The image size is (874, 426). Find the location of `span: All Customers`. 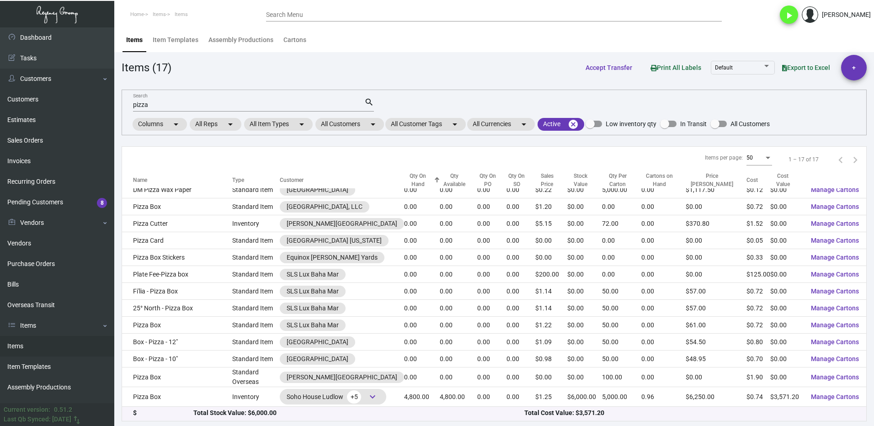

span: All Customers is located at coordinates (750, 124).